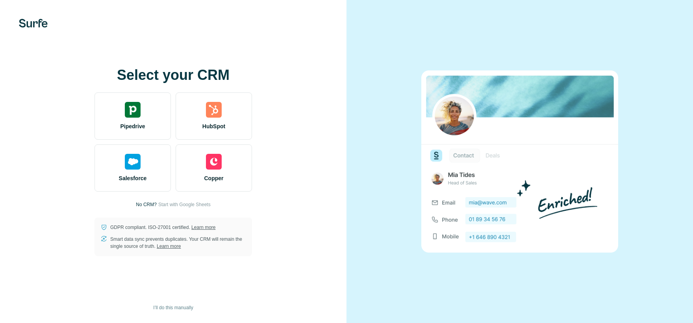 This screenshot has width=693, height=323. Describe the element at coordinates (133, 178) in the screenshot. I see `span: Salesforce` at that location.